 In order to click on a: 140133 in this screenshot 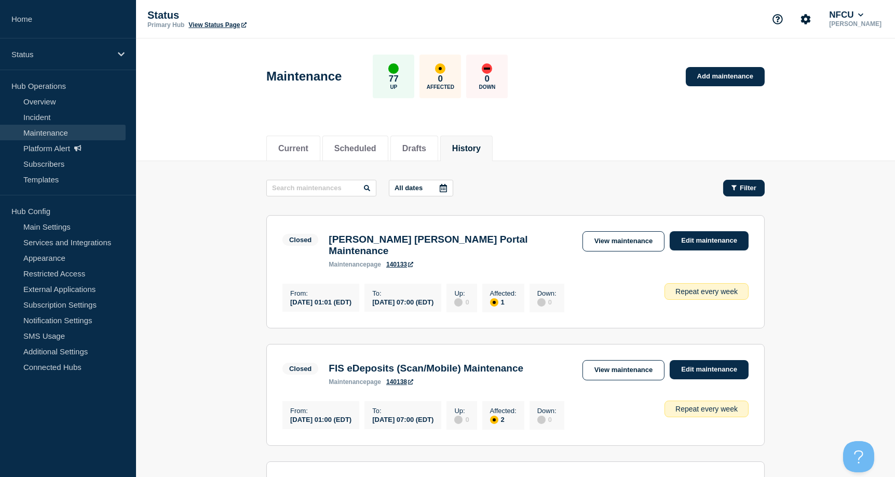, I will do `click(400, 264)`.